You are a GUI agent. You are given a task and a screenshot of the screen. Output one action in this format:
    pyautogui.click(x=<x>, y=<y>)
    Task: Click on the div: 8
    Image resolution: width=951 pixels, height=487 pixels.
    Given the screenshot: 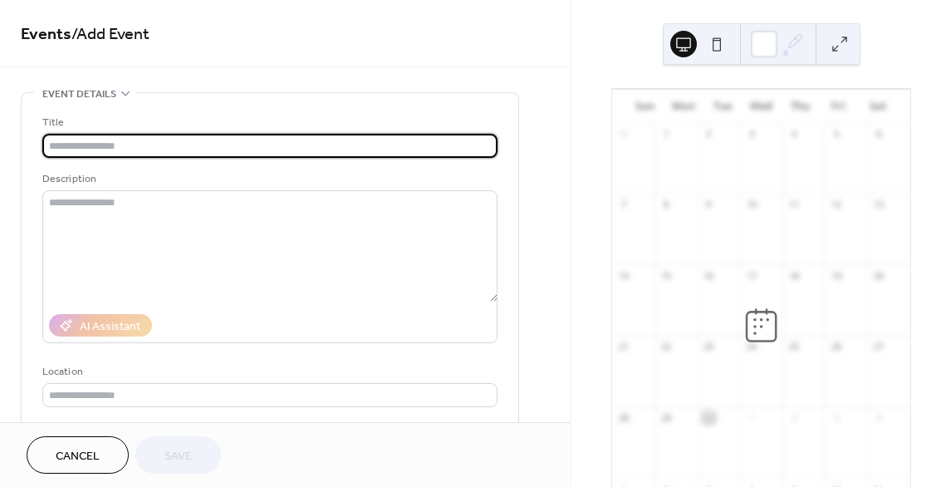 What is the action you would take?
    pyautogui.click(x=665, y=204)
    